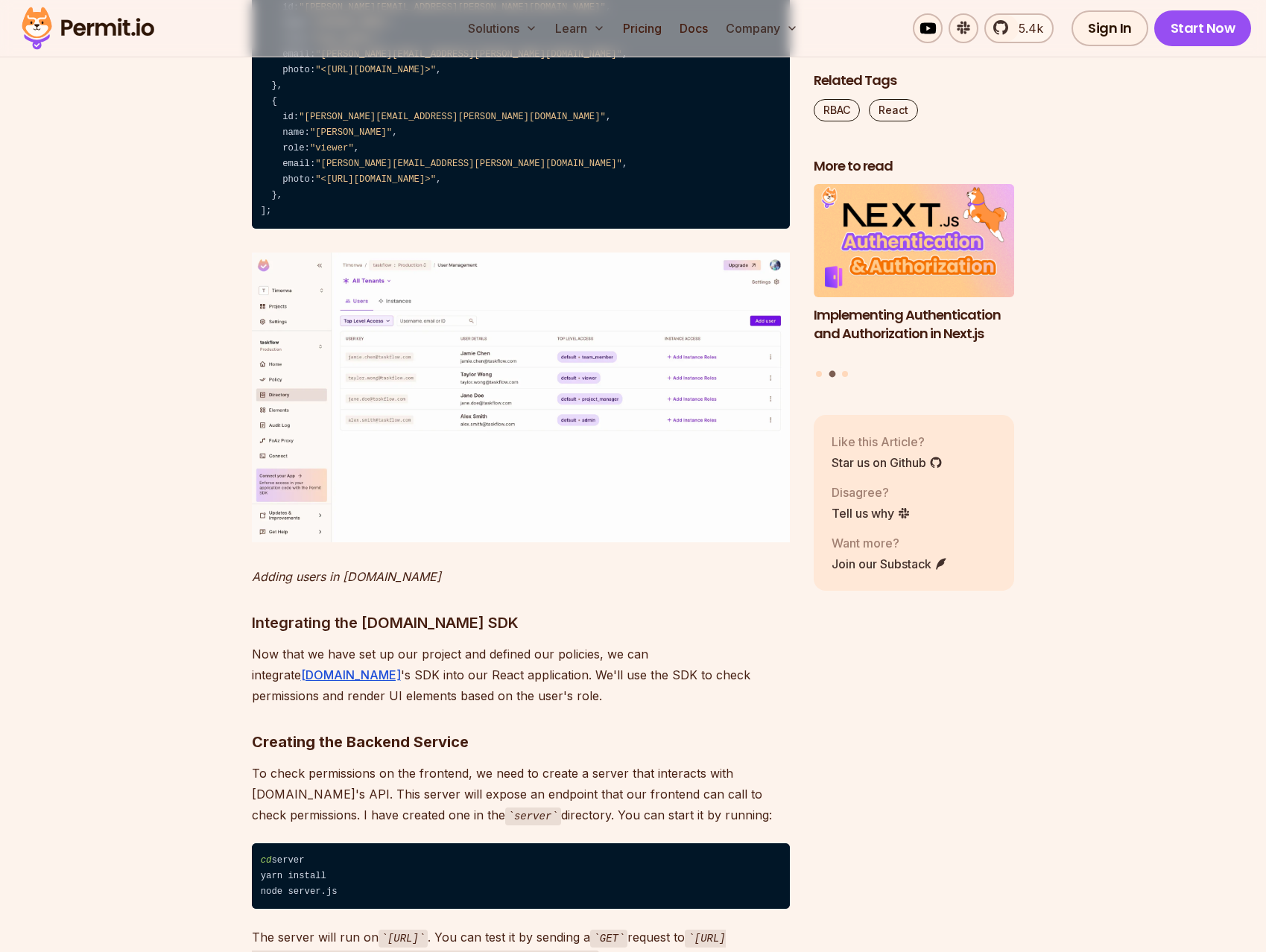 The height and width of the screenshot is (952, 1266). Describe the element at coordinates (1018, 28) in the screenshot. I see `a: 5.4k` at that location.